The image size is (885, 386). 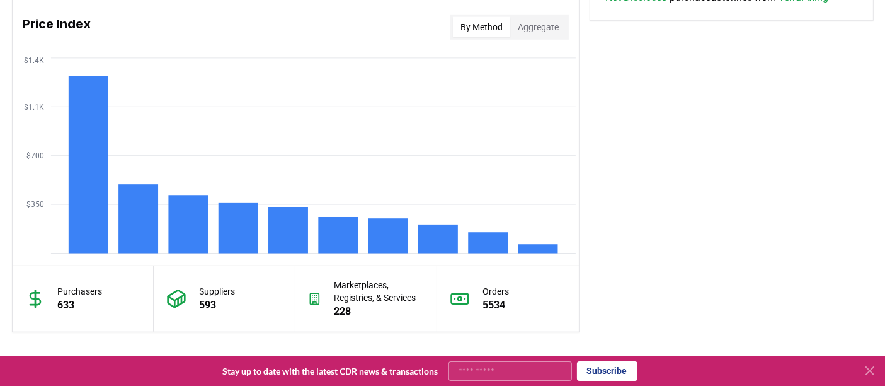 I want to click on button: Aggregate, so click(x=538, y=27).